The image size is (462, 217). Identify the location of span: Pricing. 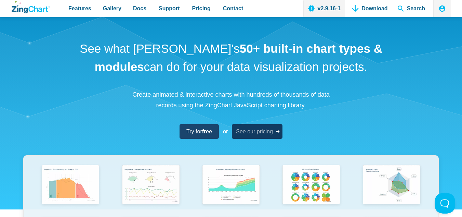
(201, 8).